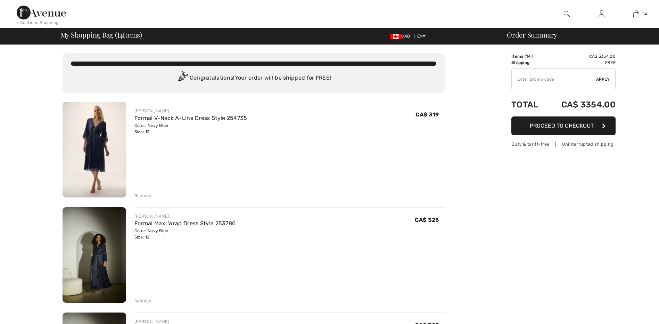 The image size is (659, 324). Describe the element at coordinates (37, 23) in the screenshot. I see `div: < Continue Shopping` at that location.